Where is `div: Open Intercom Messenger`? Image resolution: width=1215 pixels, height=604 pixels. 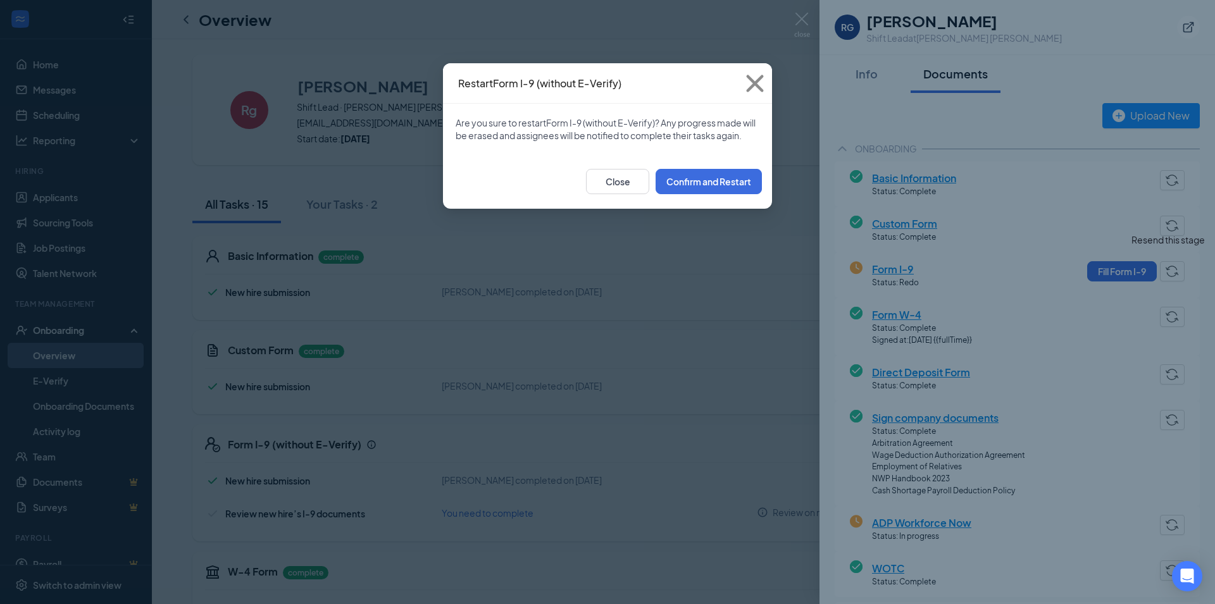 div: Open Intercom Messenger is located at coordinates (1187, 576).